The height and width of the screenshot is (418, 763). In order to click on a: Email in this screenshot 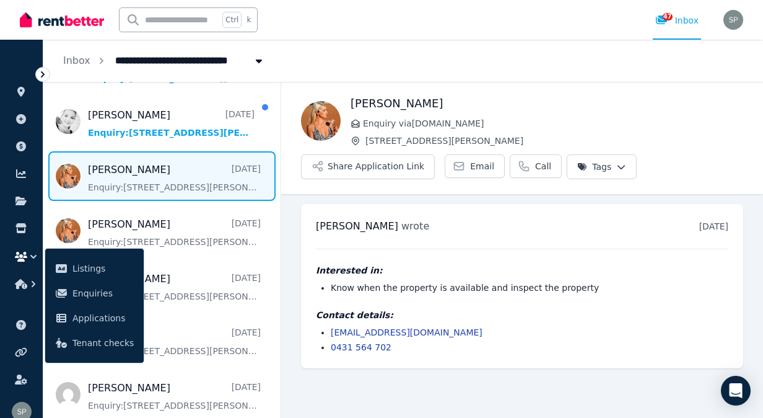, I will do `click(475, 166)`.